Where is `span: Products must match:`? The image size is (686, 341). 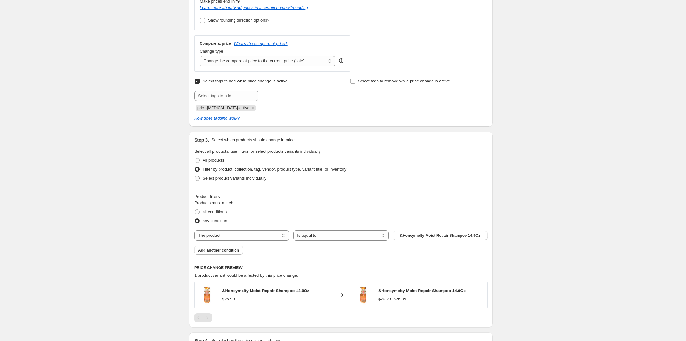 span: Products must match: is located at coordinates (214, 203).